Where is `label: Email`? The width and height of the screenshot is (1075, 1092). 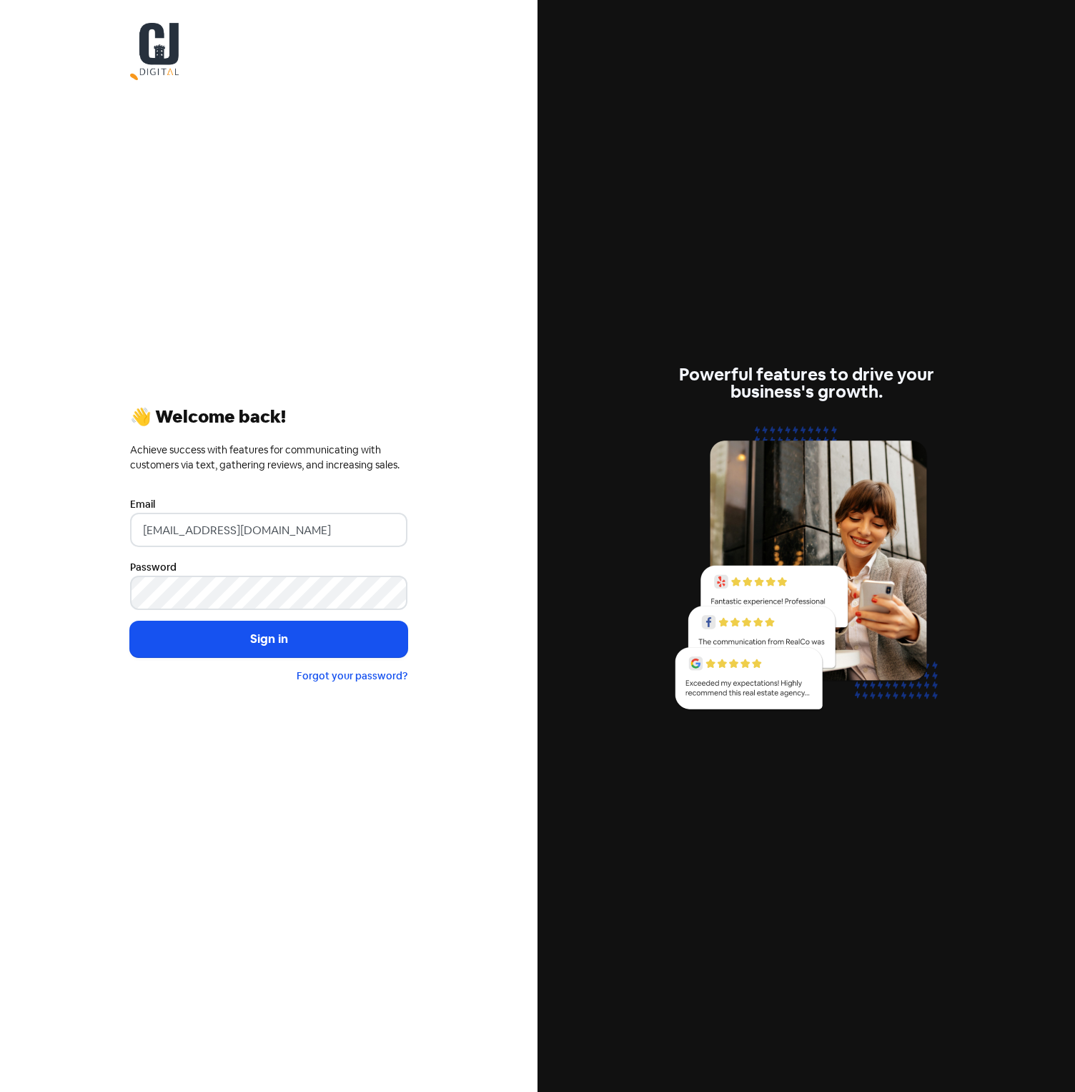
label: Email is located at coordinates (142, 504).